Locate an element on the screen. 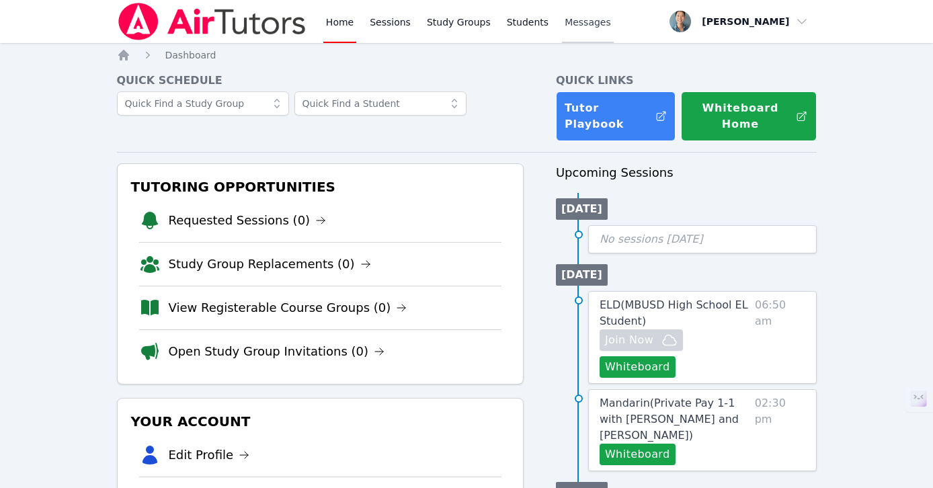 The image size is (933, 488). button: Join Now is located at coordinates (641, 340).